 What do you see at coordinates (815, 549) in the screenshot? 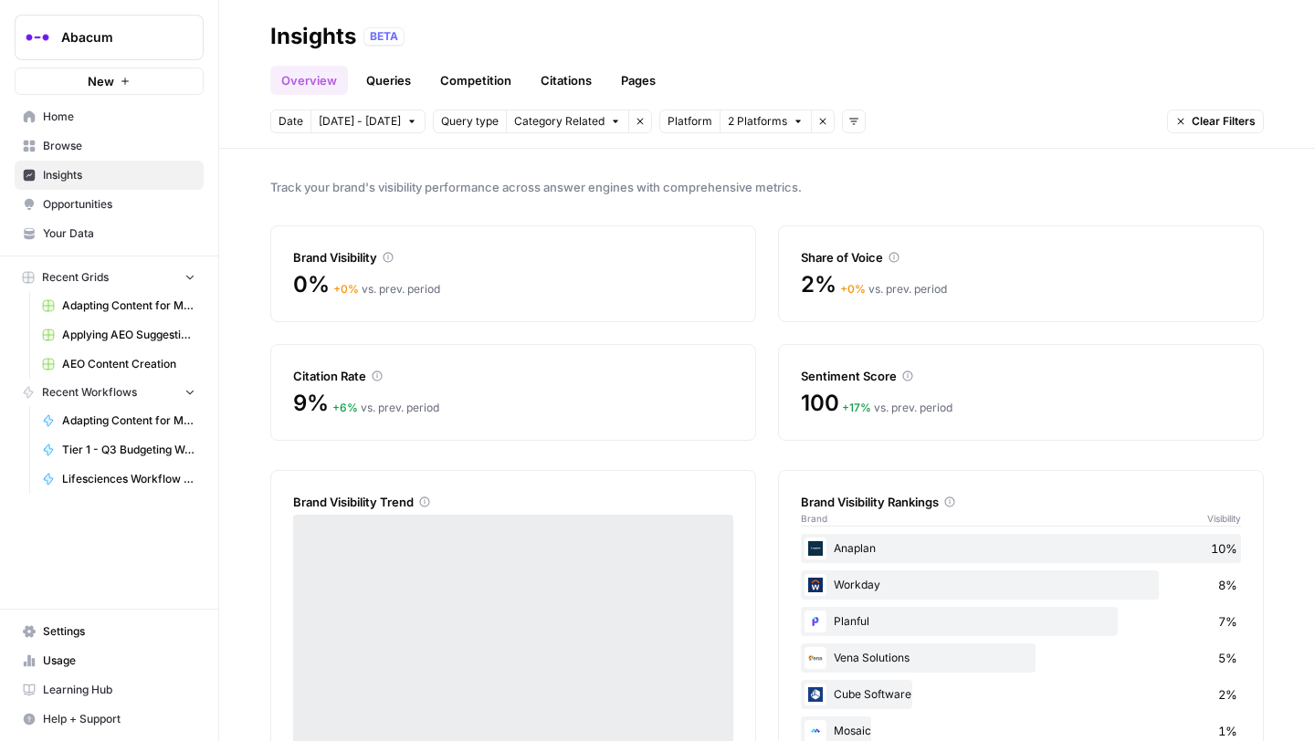
I see `img: i3l0twinuru4r0ir99tvr9iljmmv` at bounding box center [815, 549].